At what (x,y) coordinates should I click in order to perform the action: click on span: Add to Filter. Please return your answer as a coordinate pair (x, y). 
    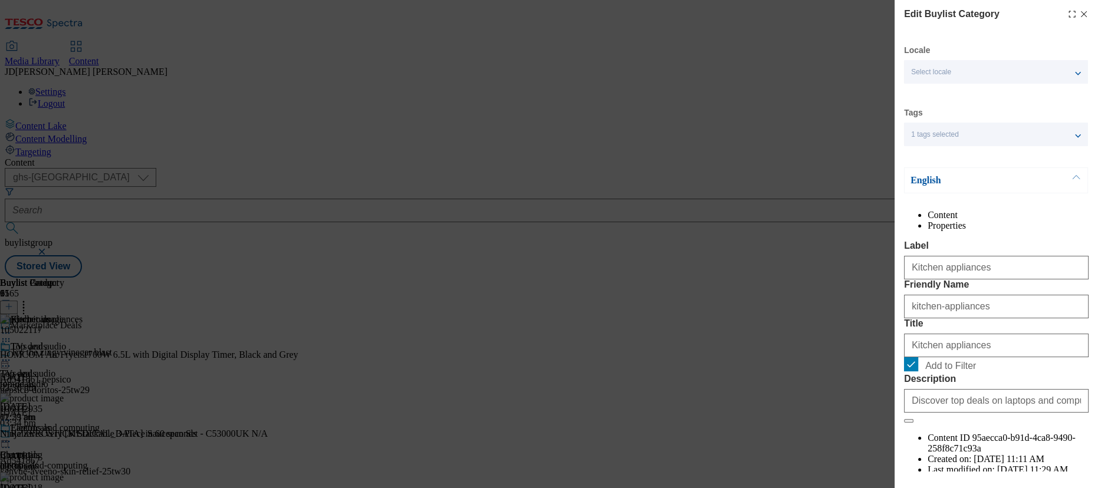
    Looking at the image, I should click on (950, 366).